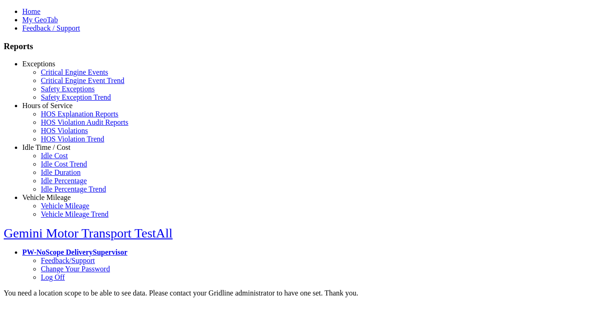  I want to click on a: Critical Engine Events, so click(74, 72).